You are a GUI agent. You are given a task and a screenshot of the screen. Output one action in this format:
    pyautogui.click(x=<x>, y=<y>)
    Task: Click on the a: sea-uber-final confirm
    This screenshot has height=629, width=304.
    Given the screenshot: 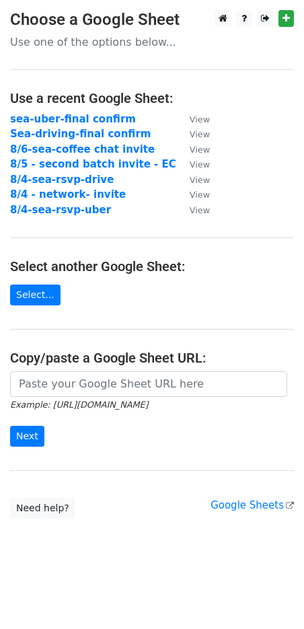 What is the action you would take?
    pyautogui.click(x=73, y=119)
    